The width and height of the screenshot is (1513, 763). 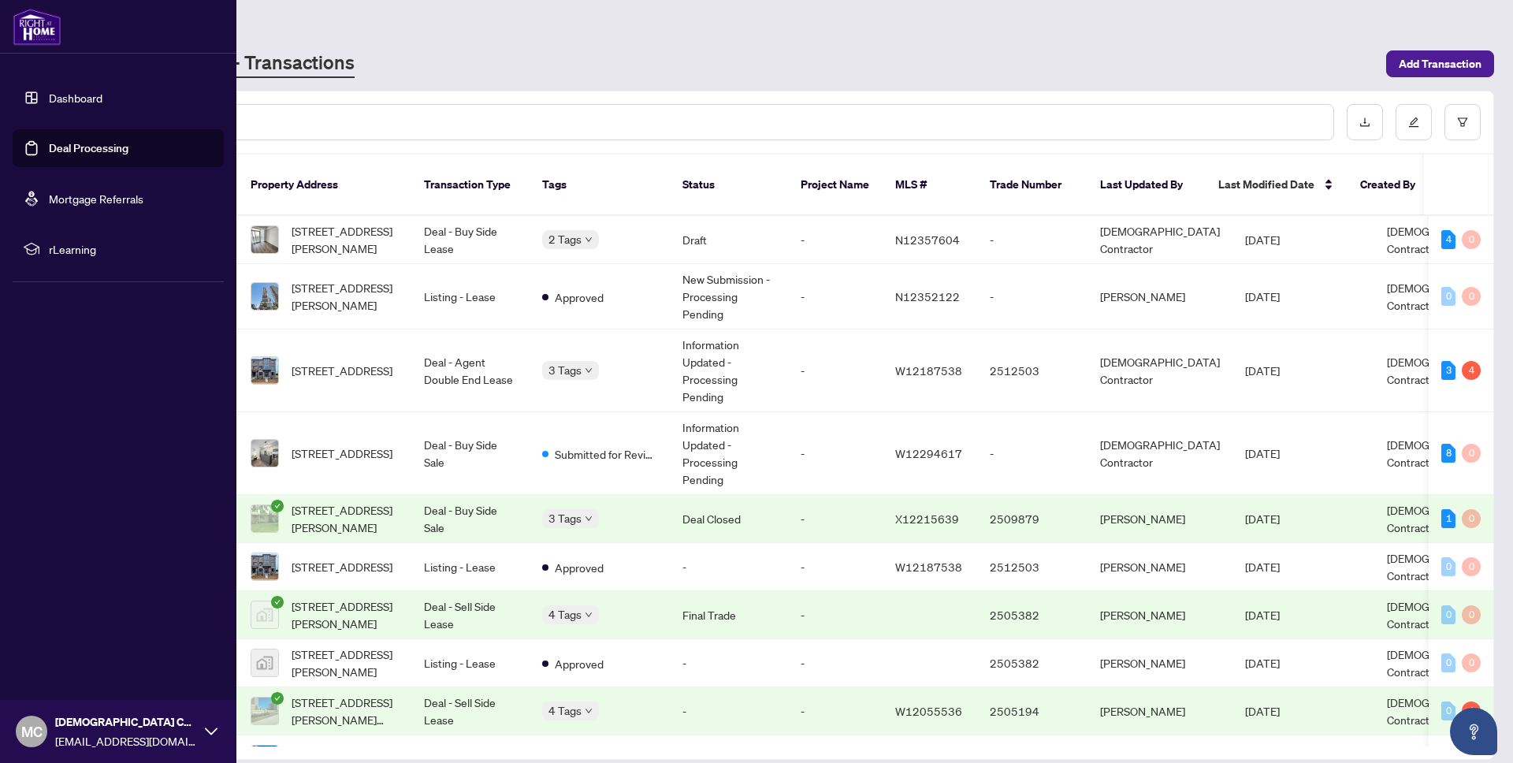 I want to click on td: New Submission - Processing Pending, so click(x=729, y=296).